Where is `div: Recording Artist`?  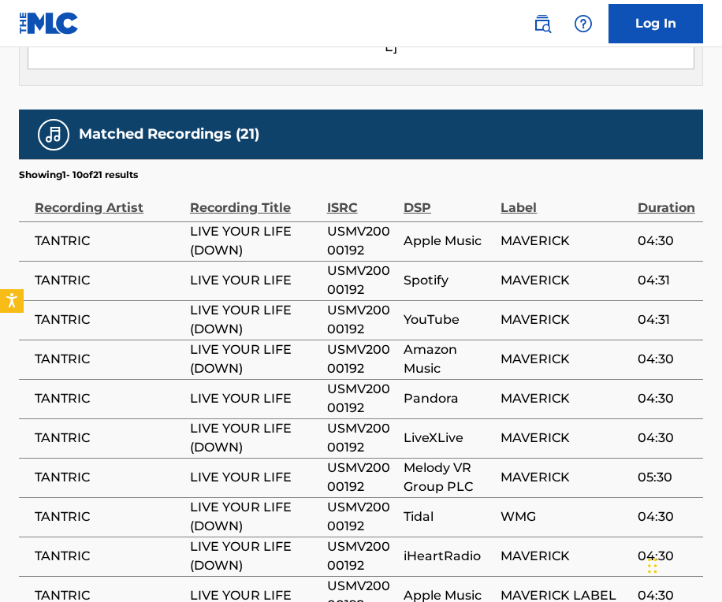 div: Recording Artist is located at coordinates (108, 199).